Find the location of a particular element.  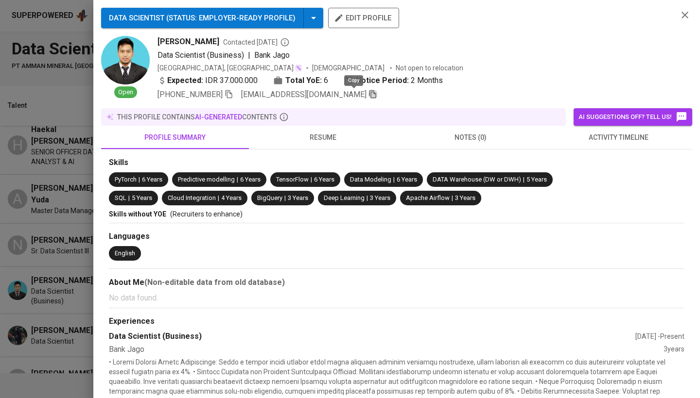

button: DATA SCIENTIST (STATUS: Employer-Ready Profile) is located at coordinates (212, 18).